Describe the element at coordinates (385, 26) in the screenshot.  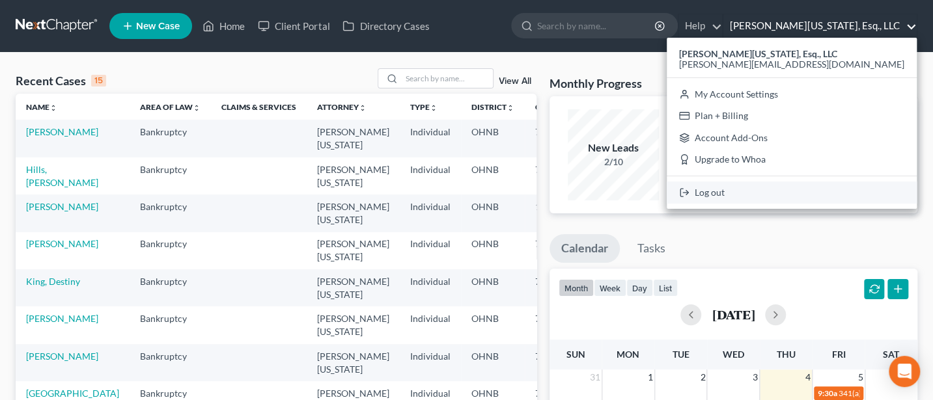
I see `a: Directory Cases` at that location.